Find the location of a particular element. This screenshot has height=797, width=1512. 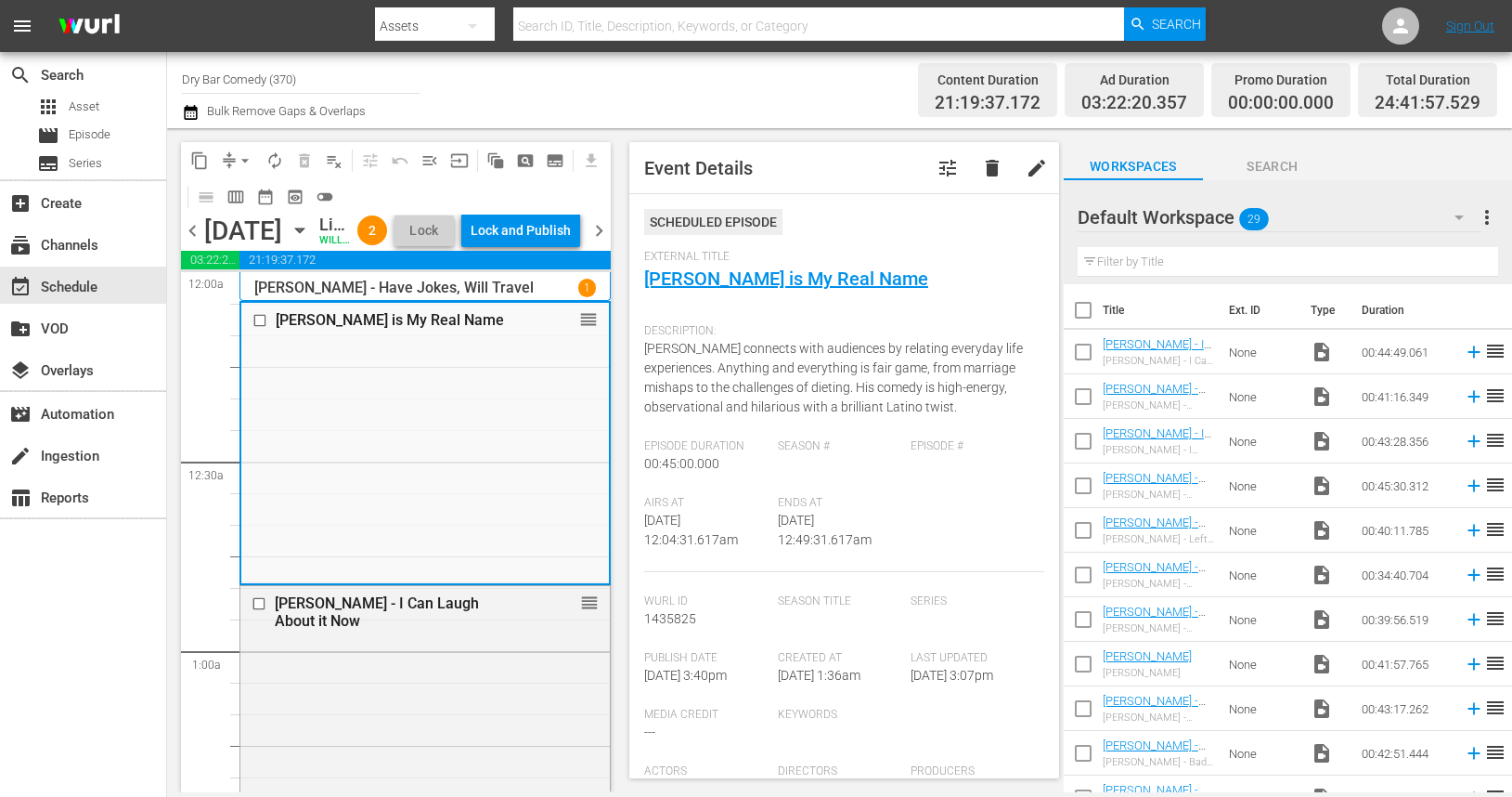

span: 00:00:00.000 is located at coordinates (1281, 103).